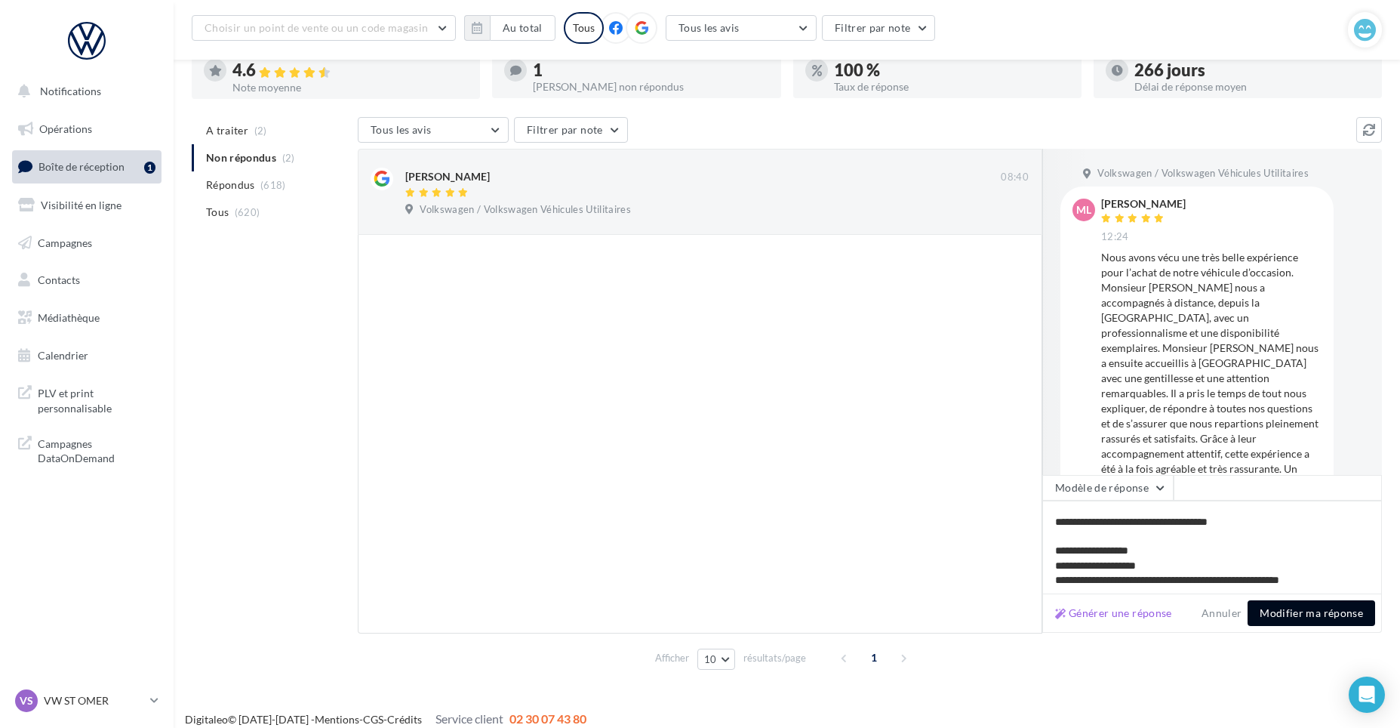 The width and height of the screenshot is (1400, 728). I want to click on span: (618), so click(273, 185).